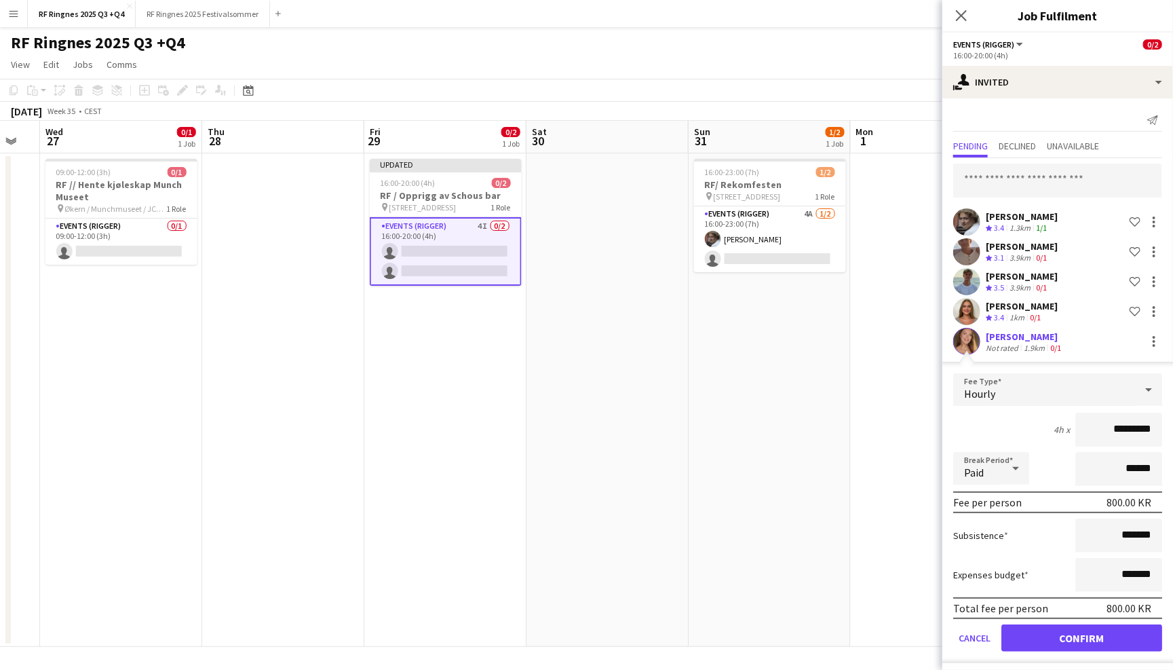 This screenshot has height=670, width=1173. What do you see at coordinates (116, 208) in the screenshot?
I see `span: Økern / Munchmuseet / JCP Lager` at bounding box center [116, 208].